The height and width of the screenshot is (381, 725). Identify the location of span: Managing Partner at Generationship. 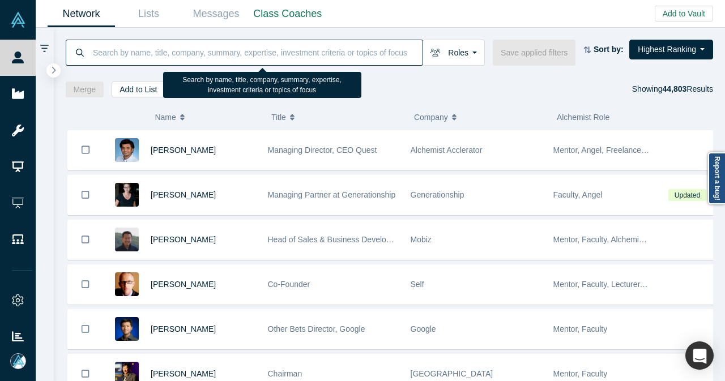
(332, 195).